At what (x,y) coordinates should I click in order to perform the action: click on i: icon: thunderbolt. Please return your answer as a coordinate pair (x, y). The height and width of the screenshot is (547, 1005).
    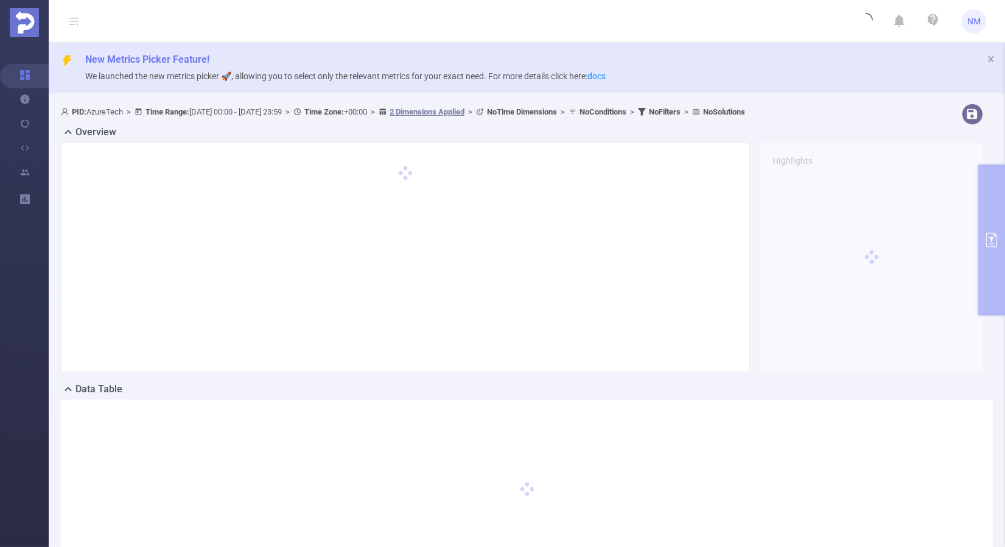
    Looking at the image, I should click on (67, 61).